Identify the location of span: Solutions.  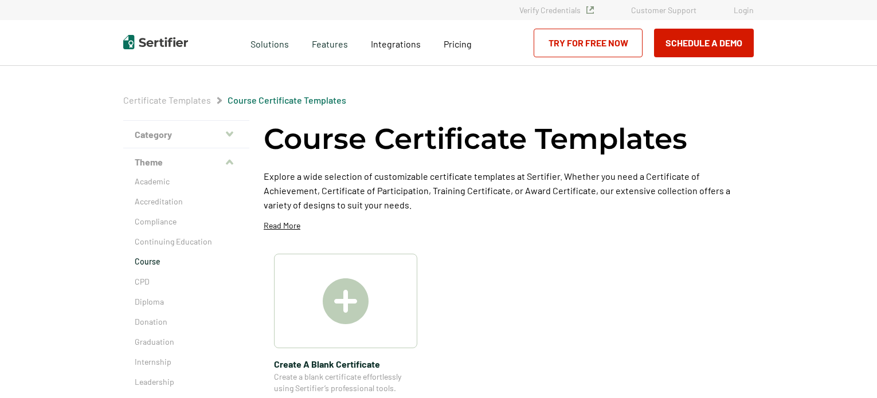
(269, 42).